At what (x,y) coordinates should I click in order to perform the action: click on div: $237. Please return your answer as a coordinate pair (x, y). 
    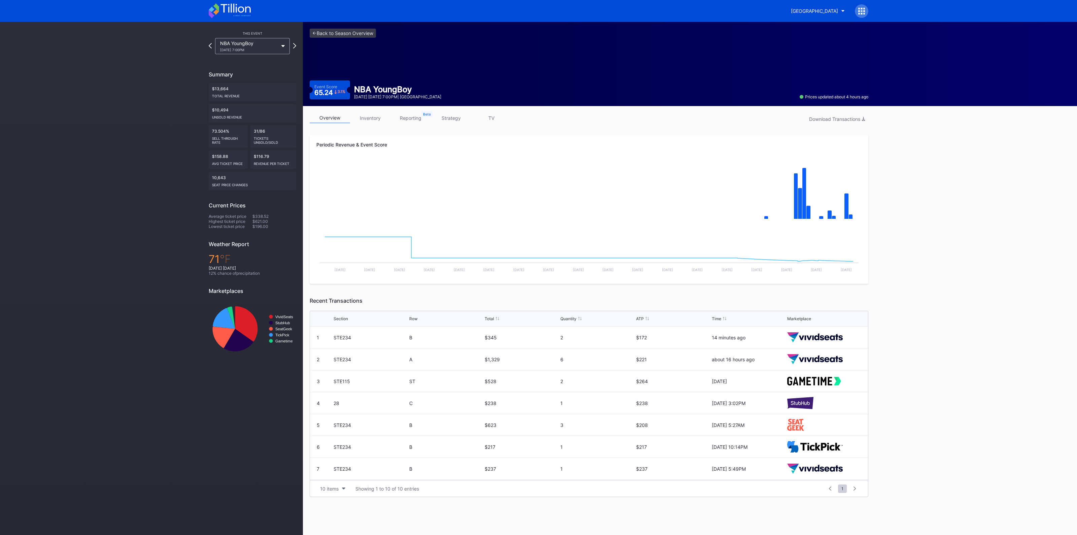
    Looking at the image, I should click on (673, 469).